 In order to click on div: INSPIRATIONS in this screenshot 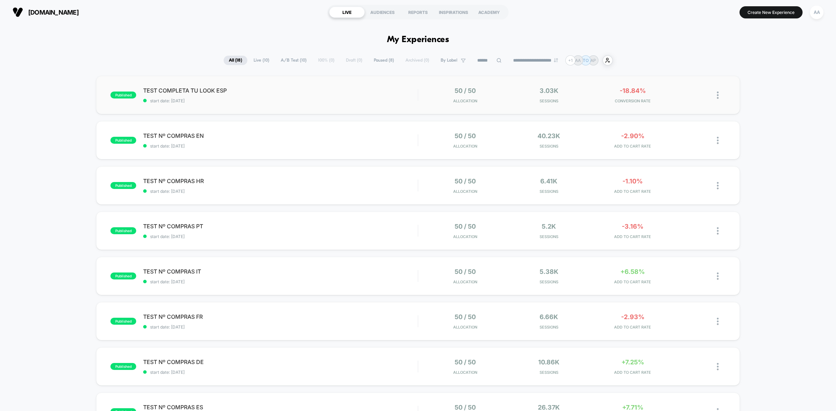, I will do `click(454, 12)`.